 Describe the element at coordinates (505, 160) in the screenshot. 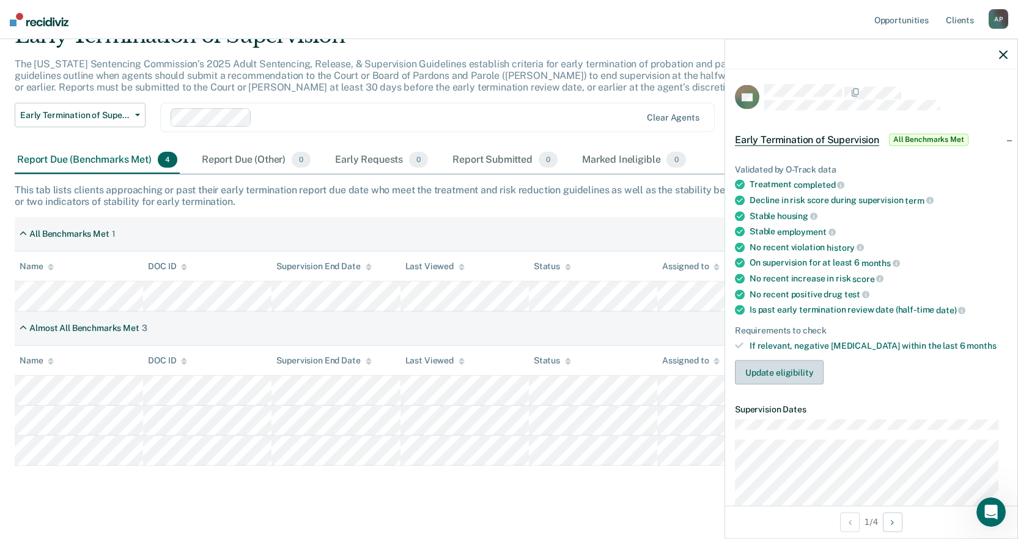

I see `div: Report Submitted` at that location.